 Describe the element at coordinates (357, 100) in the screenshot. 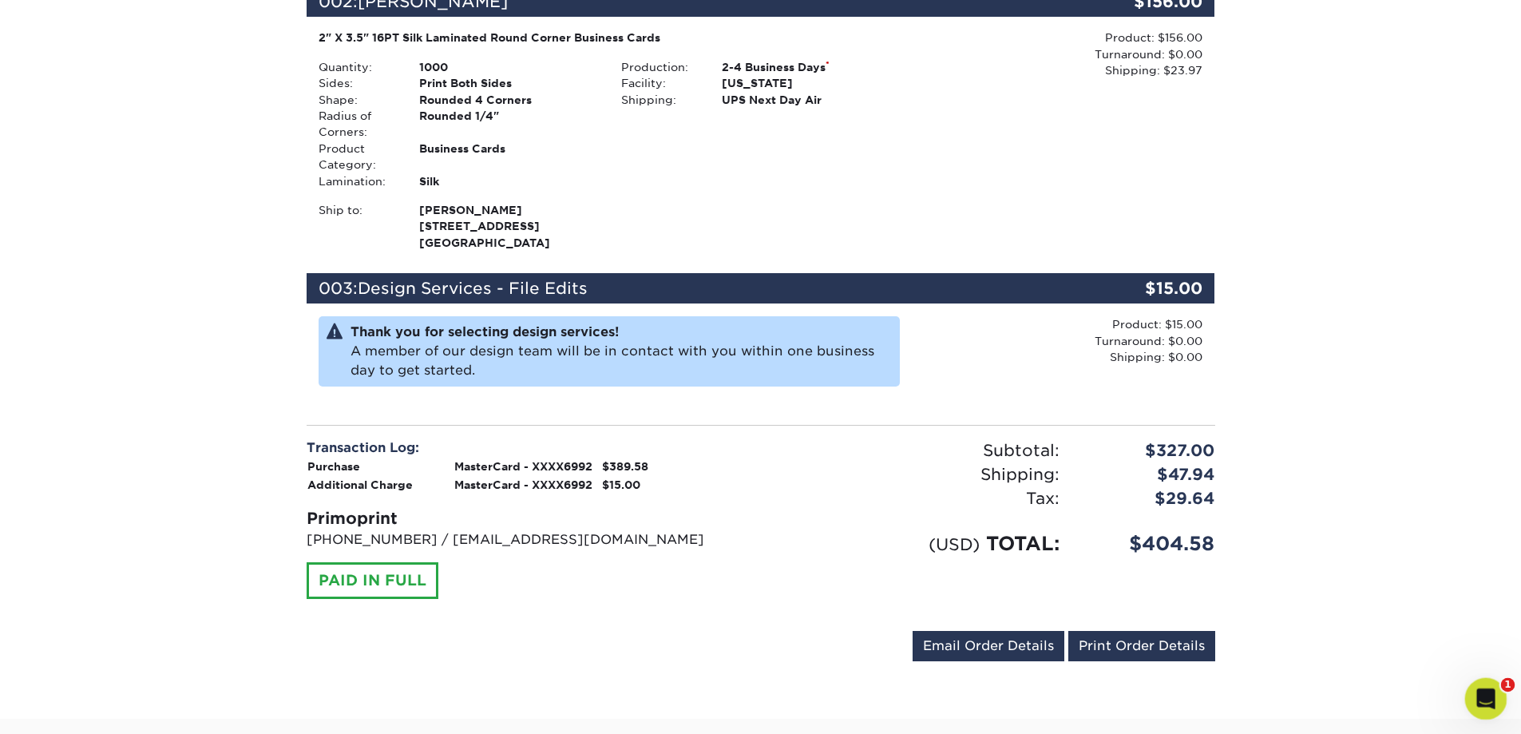

I see `div: Shape:` at that location.